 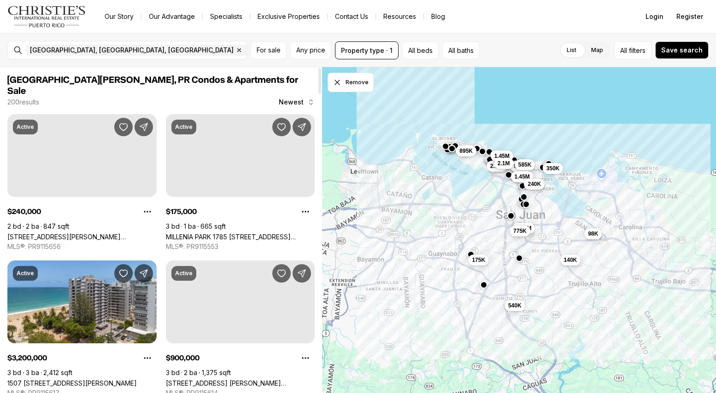 What do you see at coordinates (461, 50) in the screenshot?
I see `button: All baths` at bounding box center [461, 50].